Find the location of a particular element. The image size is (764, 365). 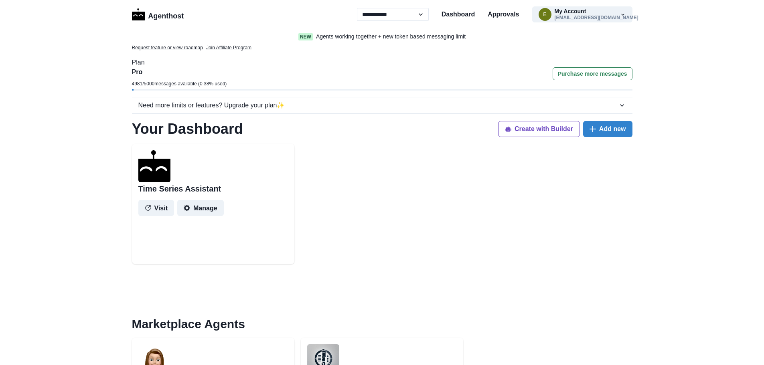

p: Dashboard is located at coordinates (458, 14).